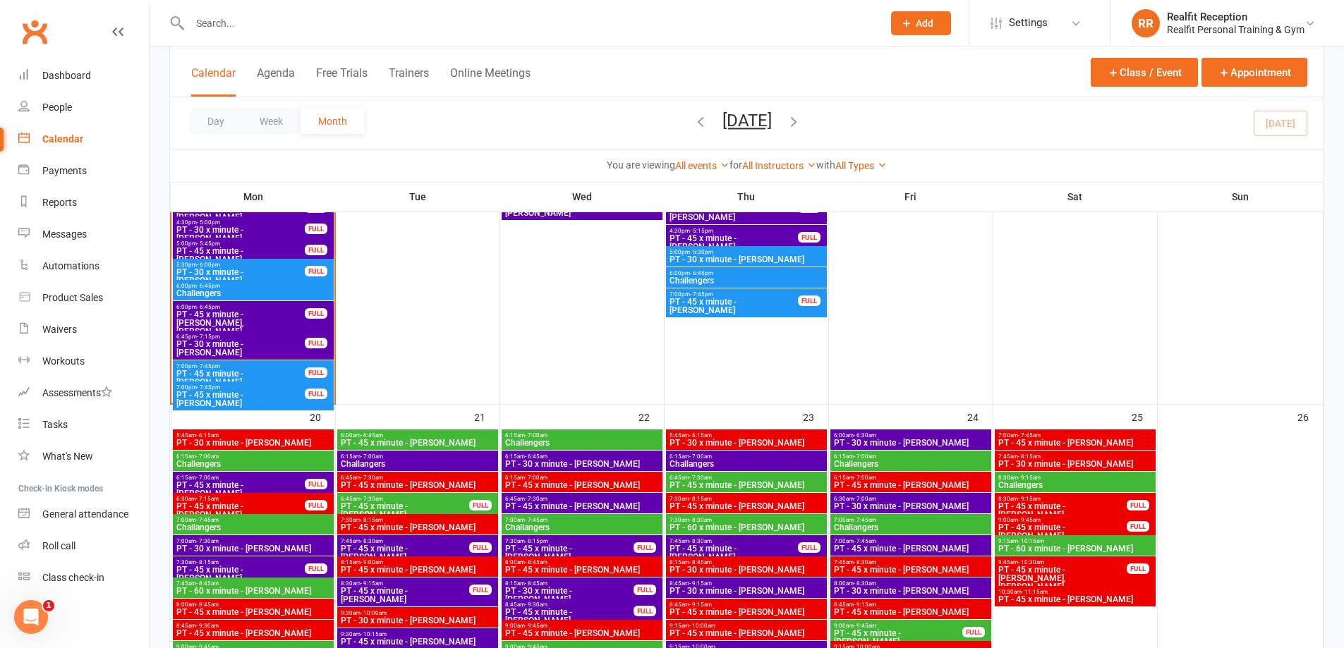  What do you see at coordinates (55, 425) in the screenshot?
I see `div: Tasks` at bounding box center [55, 425].